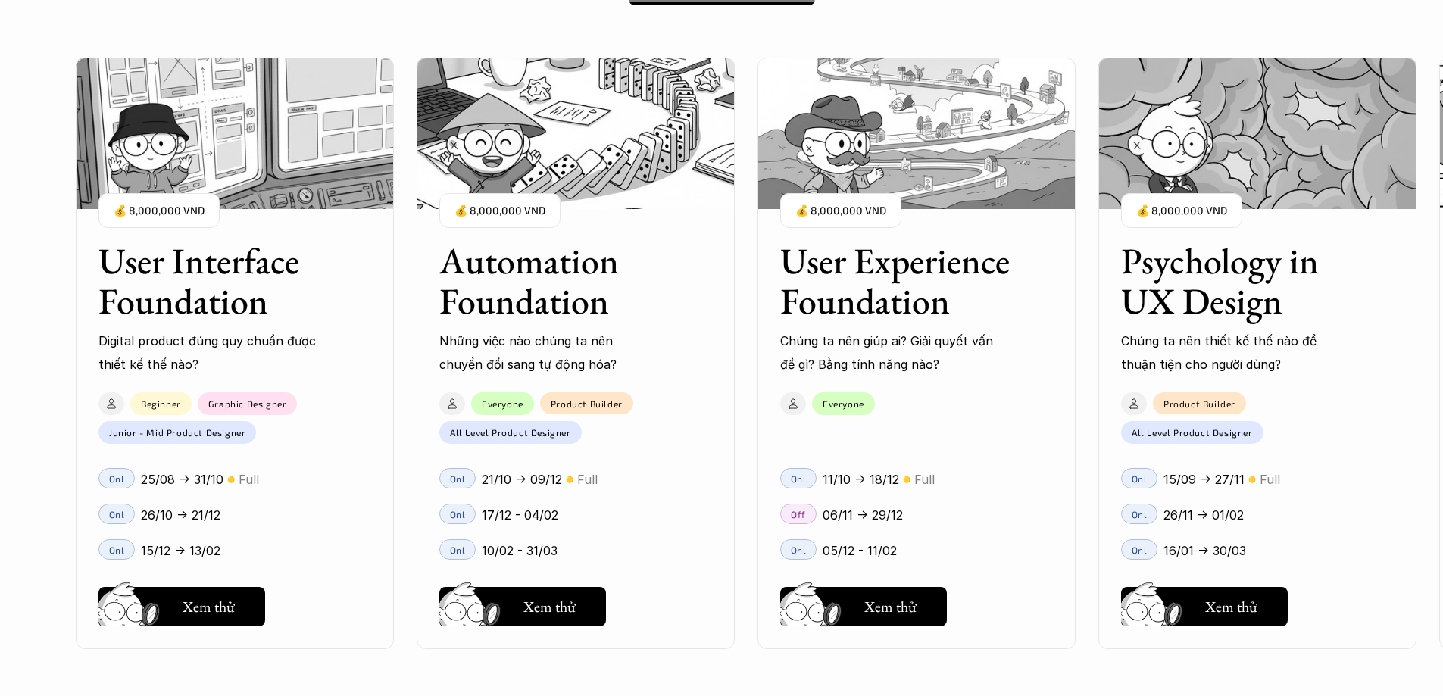  I want to click on p: 15/12 -> 13/02, so click(180, 551).